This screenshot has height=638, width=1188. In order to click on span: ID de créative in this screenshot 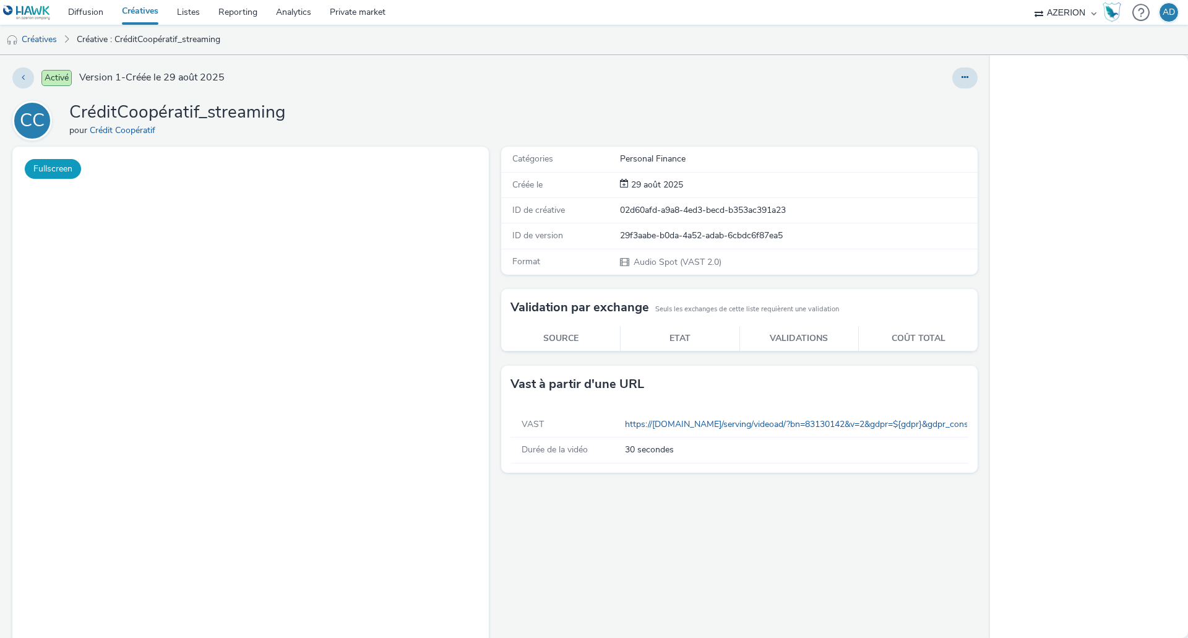, I will do `click(538, 210)`.